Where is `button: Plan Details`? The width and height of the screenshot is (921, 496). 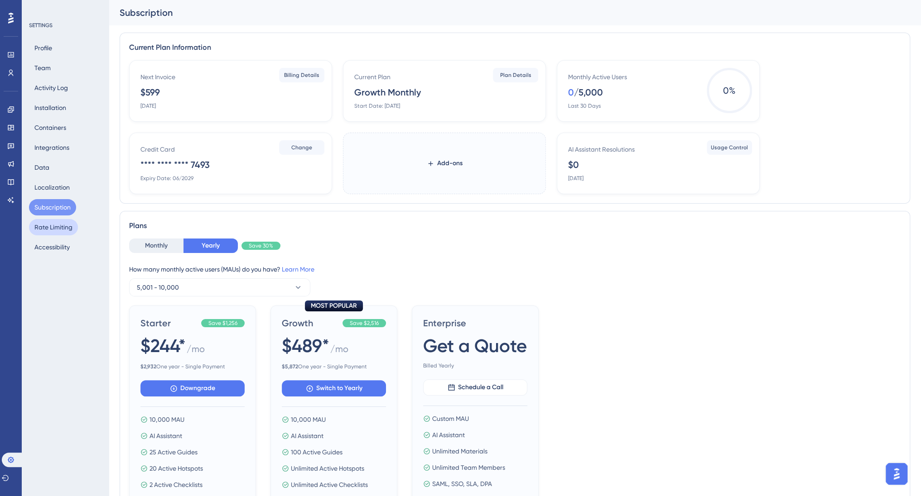 button: Plan Details is located at coordinates (515, 75).